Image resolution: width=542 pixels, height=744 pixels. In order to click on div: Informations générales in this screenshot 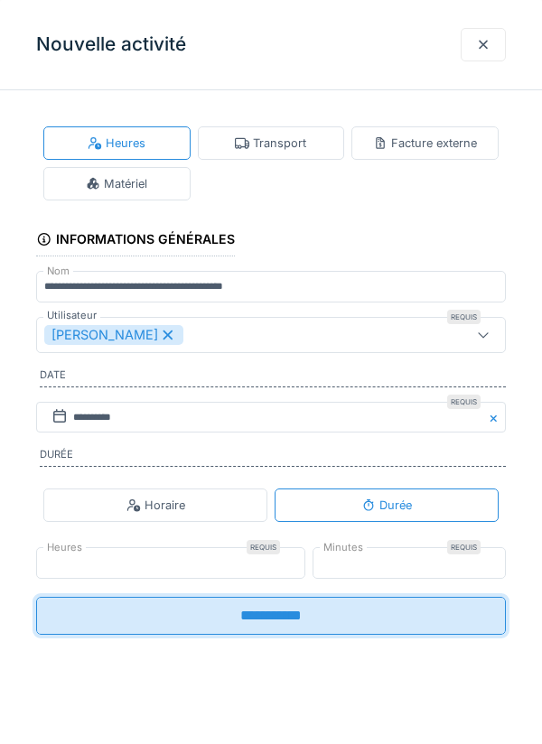, I will do `click(135, 241)`.